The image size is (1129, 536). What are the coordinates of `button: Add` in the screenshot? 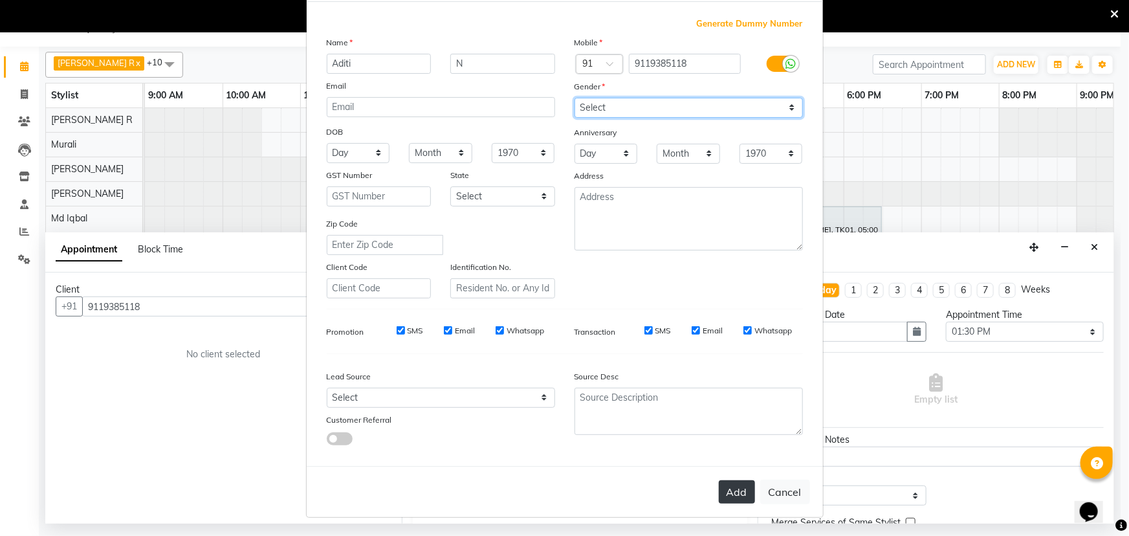 It's located at (737, 492).